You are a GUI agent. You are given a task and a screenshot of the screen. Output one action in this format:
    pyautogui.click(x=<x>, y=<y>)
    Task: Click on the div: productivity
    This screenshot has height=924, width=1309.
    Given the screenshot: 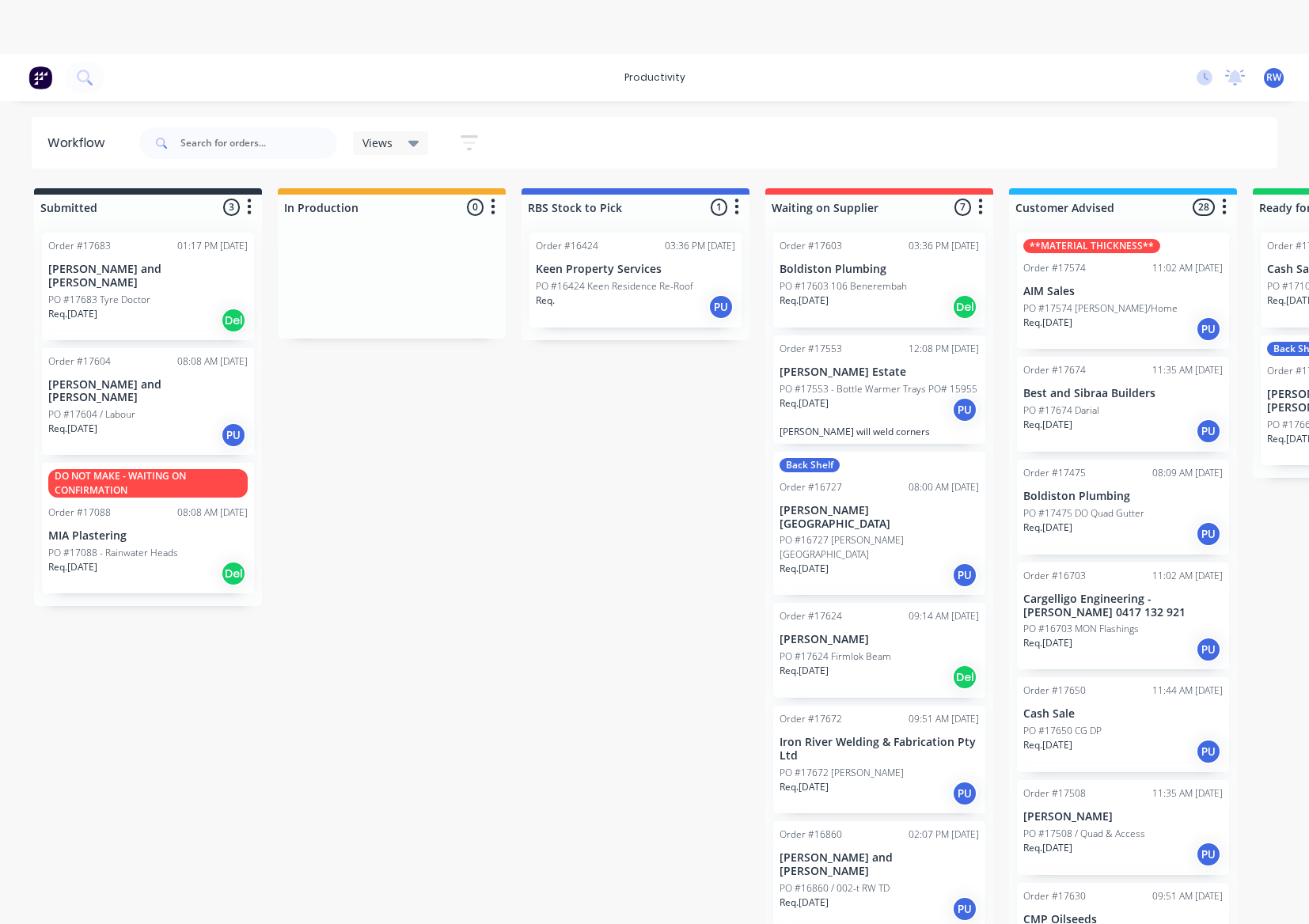 What is the action you would take?
    pyautogui.click(x=655, y=77)
    